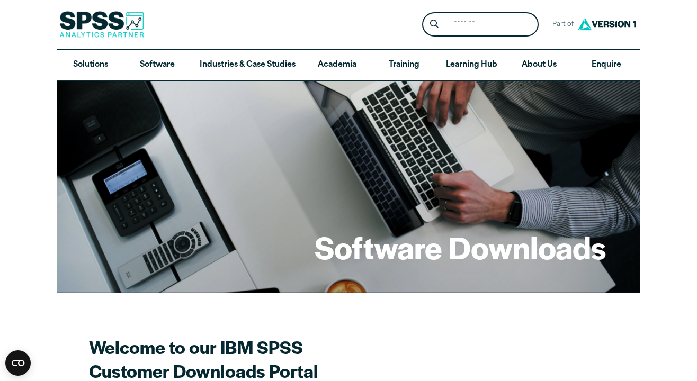 The image size is (697, 381). I want to click on a: Training, so click(404, 65).